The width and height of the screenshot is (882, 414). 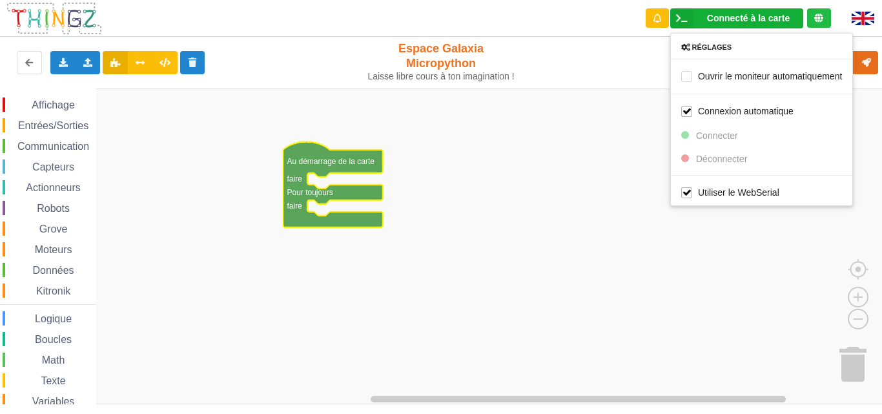 What do you see at coordinates (53, 146) in the screenshot?
I see `span: Communication` at bounding box center [53, 146].